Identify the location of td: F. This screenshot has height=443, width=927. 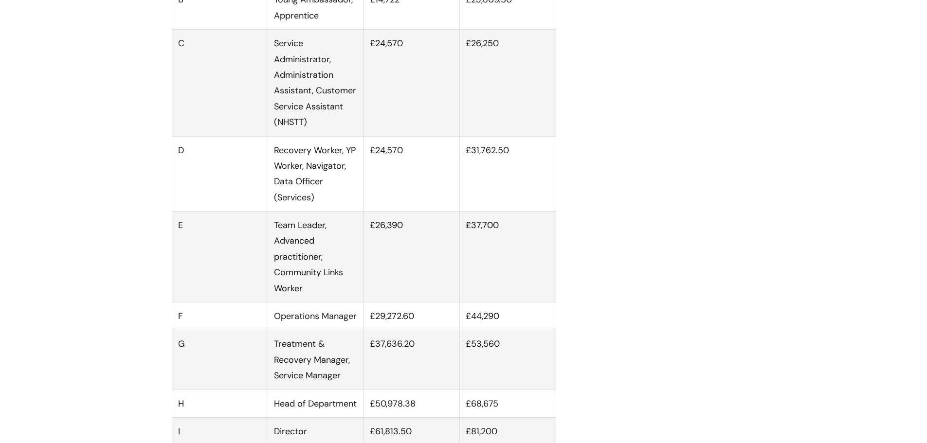
(219, 316).